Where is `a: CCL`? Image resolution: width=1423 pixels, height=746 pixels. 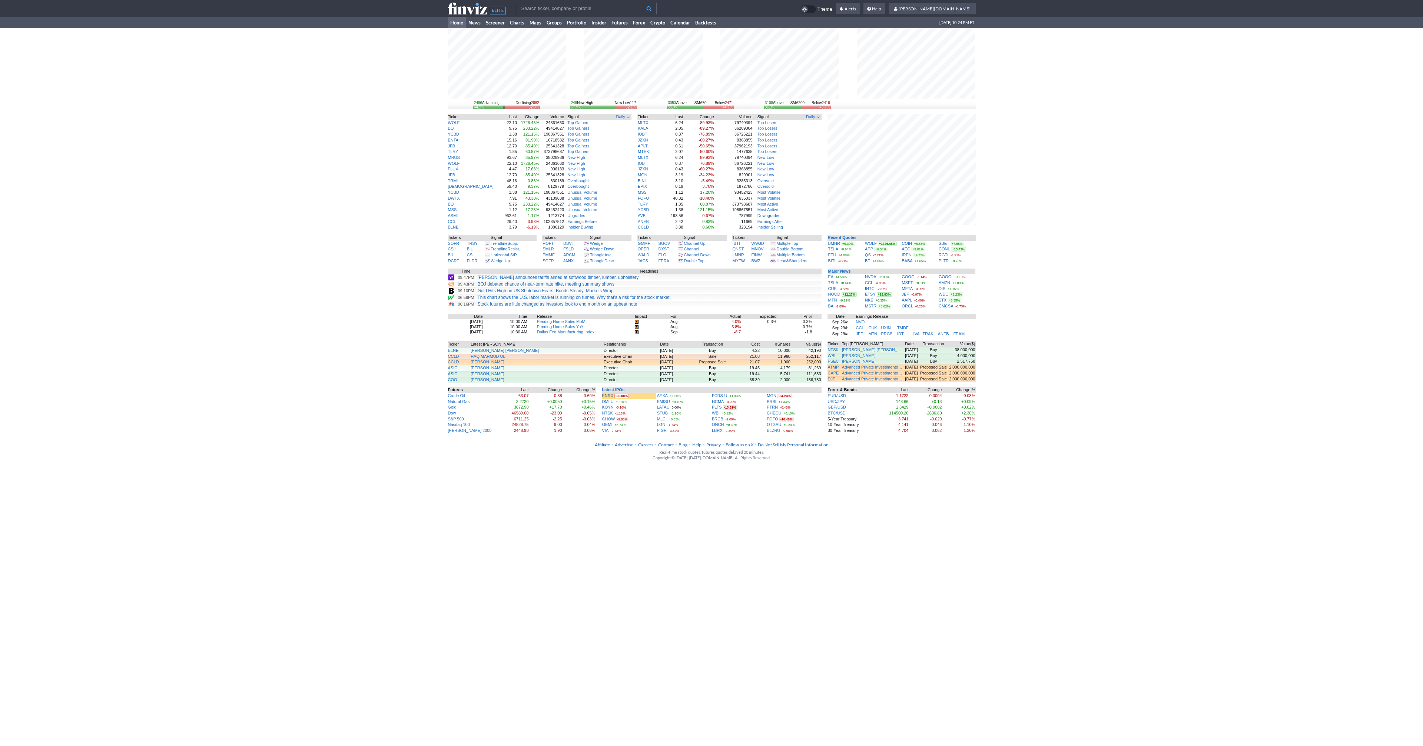 a: CCL is located at coordinates (452, 222).